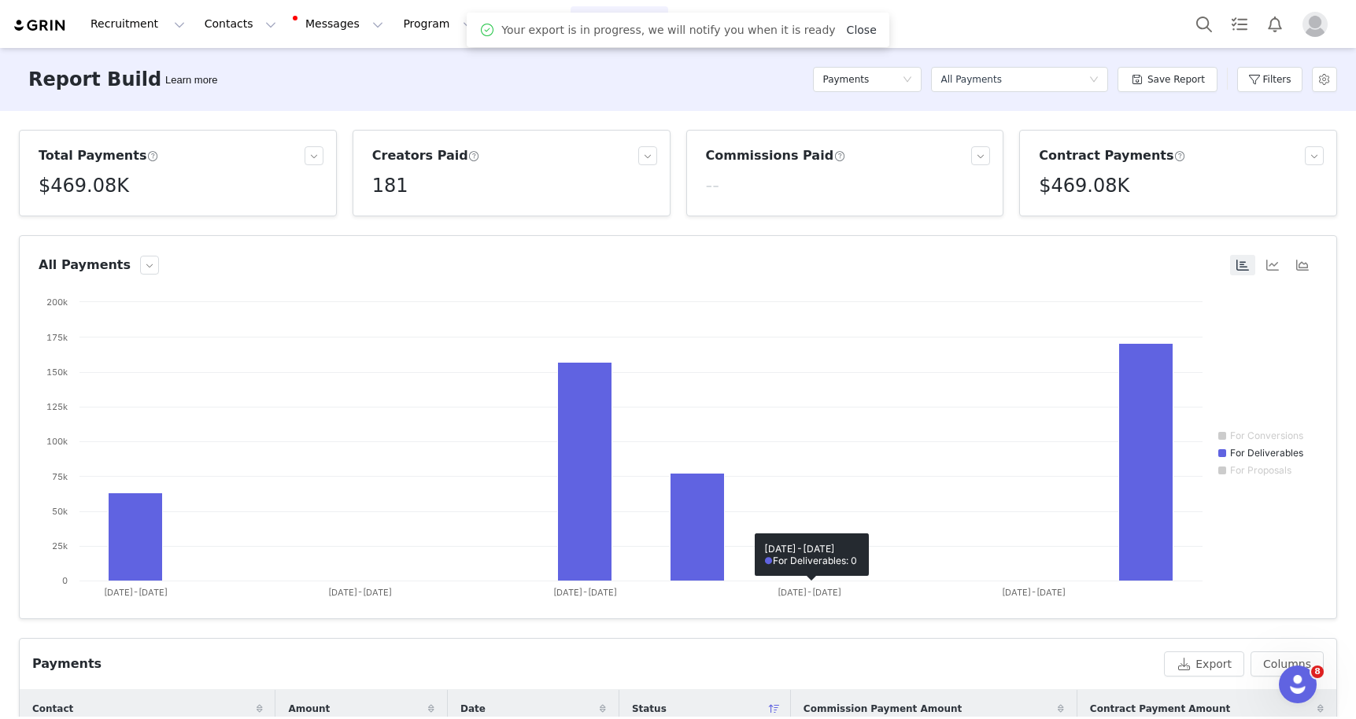  What do you see at coordinates (776, 156) in the screenshot?
I see `h3: Commissions Paid` at bounding box center [776, 156].